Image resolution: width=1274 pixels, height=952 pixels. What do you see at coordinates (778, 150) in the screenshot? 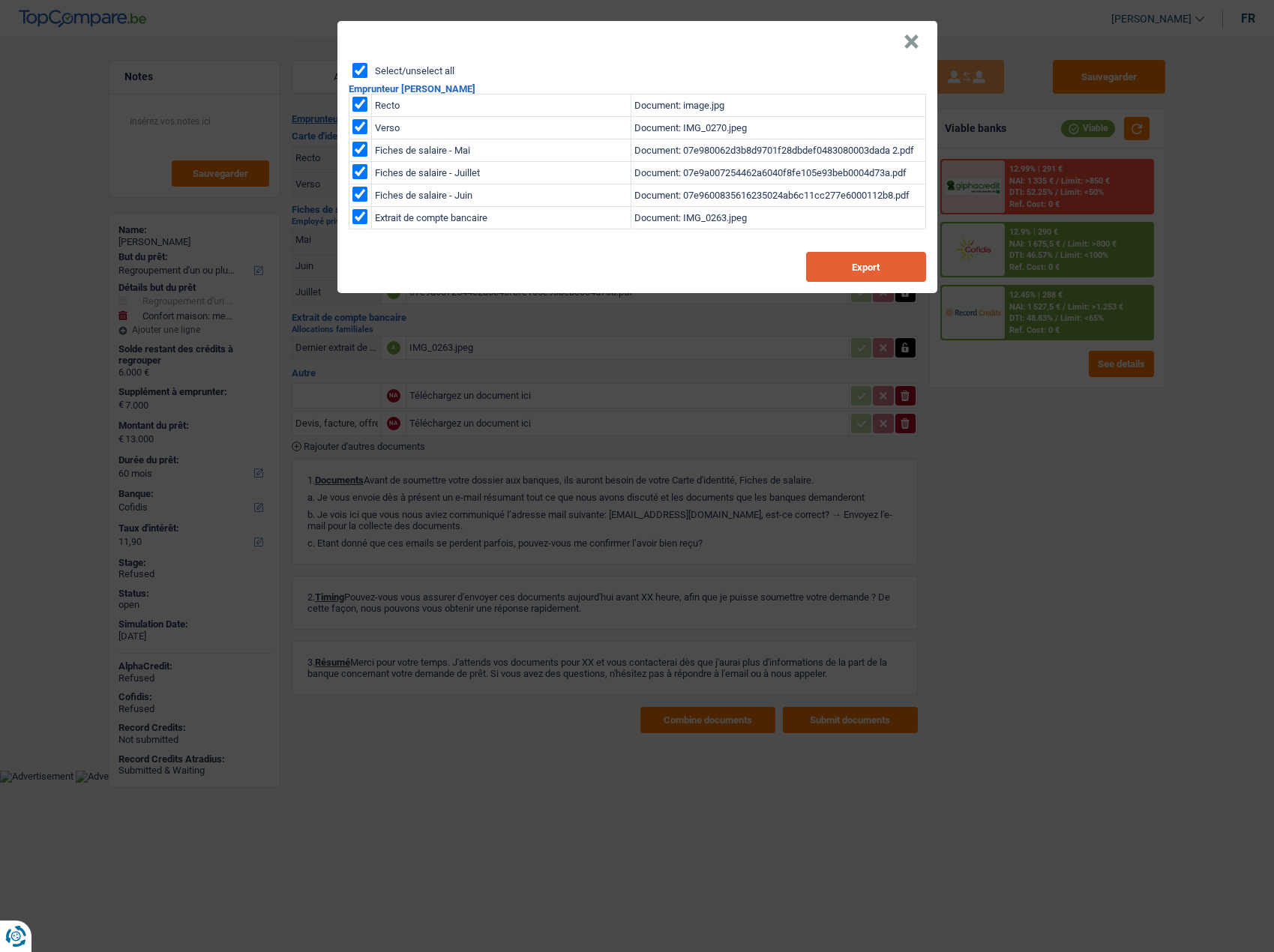
I see `td: Document: 07e980062d3b8d9701f28dbdef0483080003dada 2.pdf` at bounding box center [778, 150].